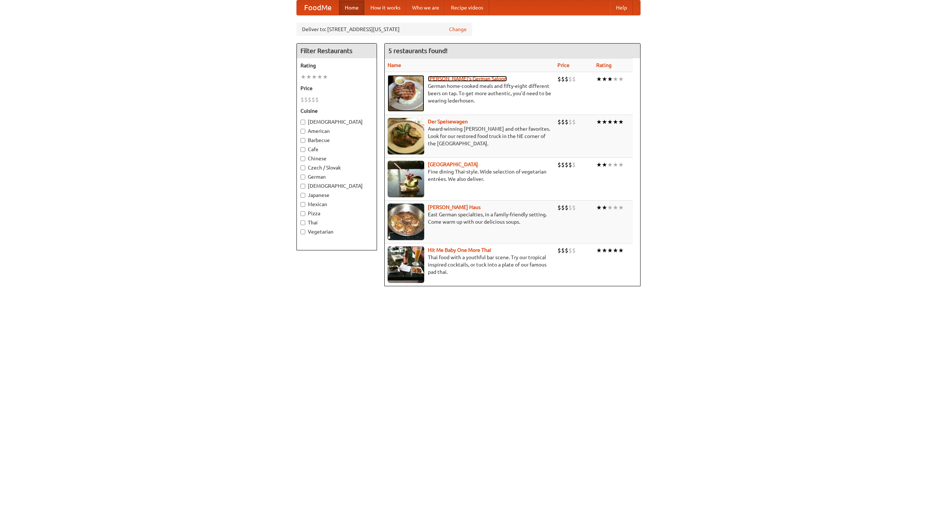 The image size is (937, 518). Describe the element at coordinates (337, 88) in the screenshot. I see `h5: Price` at that location.